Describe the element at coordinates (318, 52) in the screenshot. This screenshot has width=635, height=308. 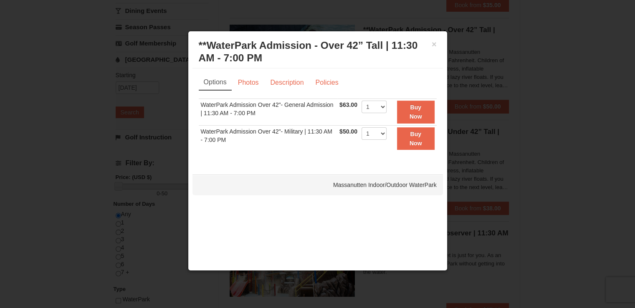
I see `h3: **WaterPark Admission - Over 42” Tall | 11:30 AM - 7:00 PM` at that location.